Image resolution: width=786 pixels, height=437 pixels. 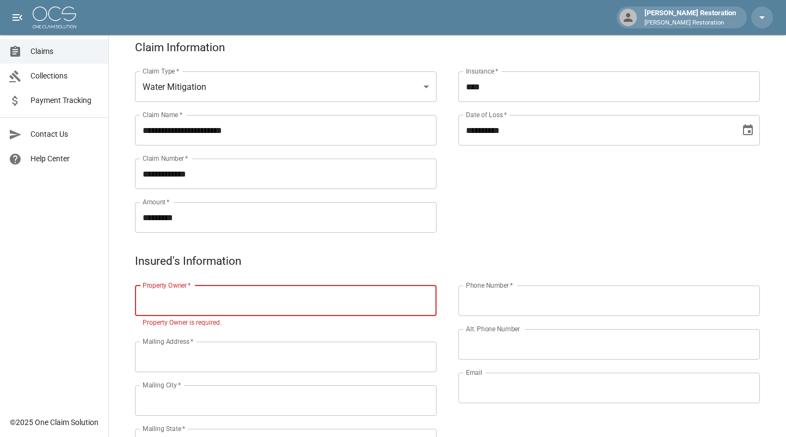 What do you see at coordinates (482, 71) in the screenshot?
I see `label: Insurance` at bounding box center [482, 71].